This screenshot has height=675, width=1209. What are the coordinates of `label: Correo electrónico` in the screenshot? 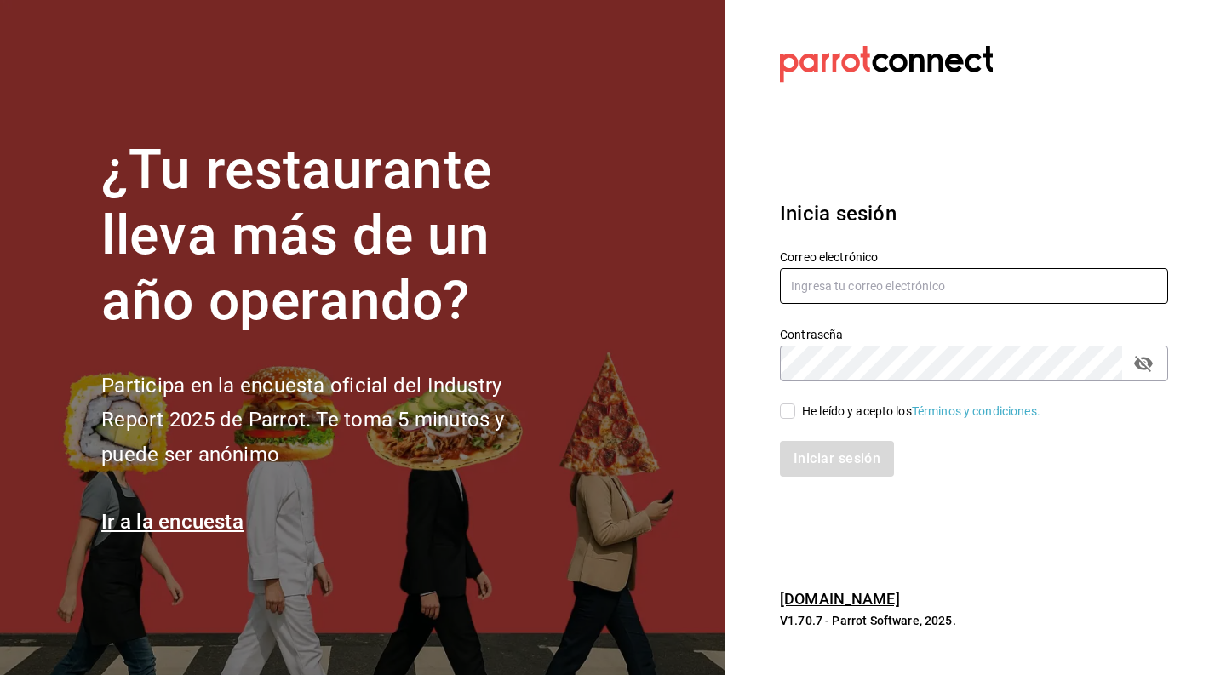 It's located at (974, 257).